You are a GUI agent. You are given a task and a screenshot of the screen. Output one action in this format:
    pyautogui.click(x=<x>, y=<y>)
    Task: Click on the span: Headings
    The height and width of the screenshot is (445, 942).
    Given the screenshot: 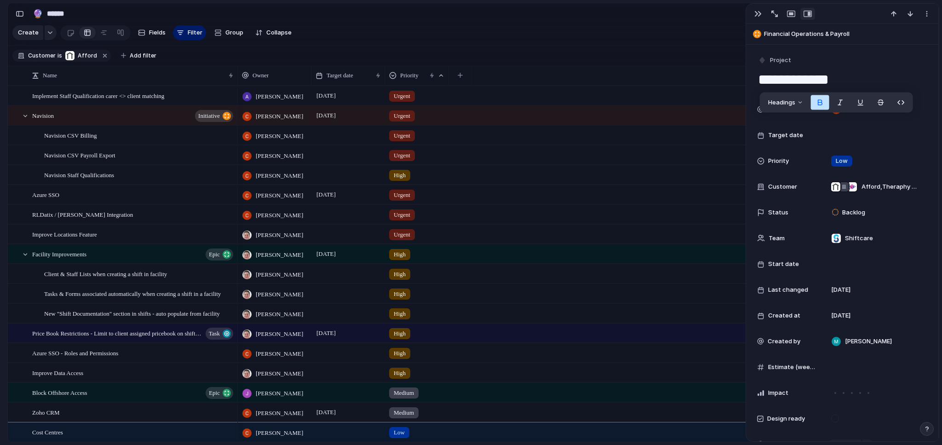 What is the action you would take?
    pyautogui.click(x=782, y=103)
    